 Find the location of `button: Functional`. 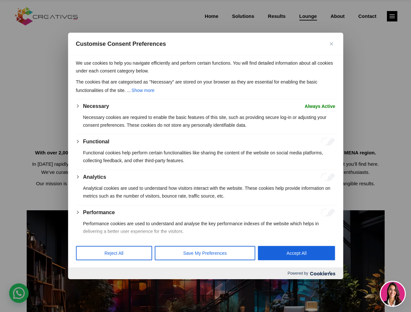

button: Functional is located at coordinates (96, 142).